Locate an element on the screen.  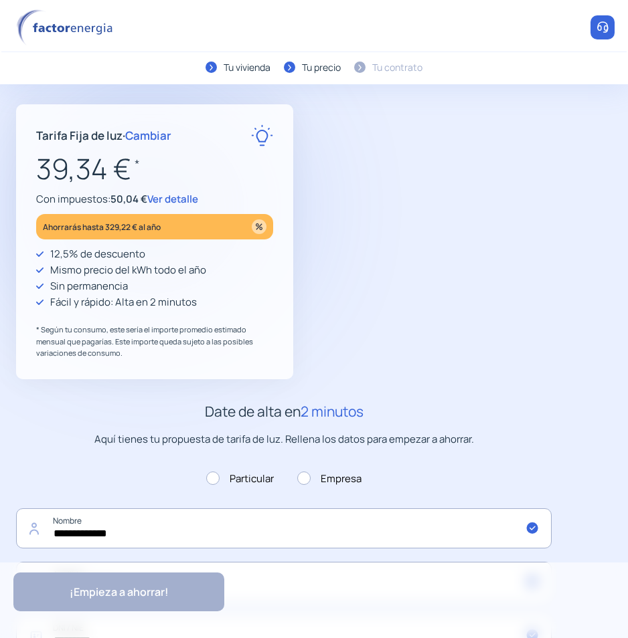
div: Tu vivienda is located at coordinates (247, 68).